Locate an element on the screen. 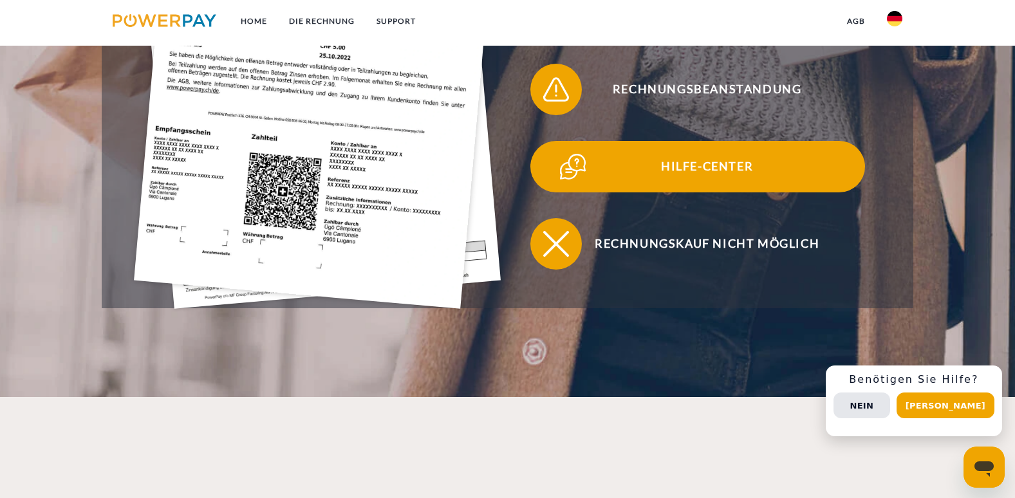 The width and height of the screenshot is (1015, 498). a: Rechnungskauf nicht möglich is located at coordinates (698, 244).